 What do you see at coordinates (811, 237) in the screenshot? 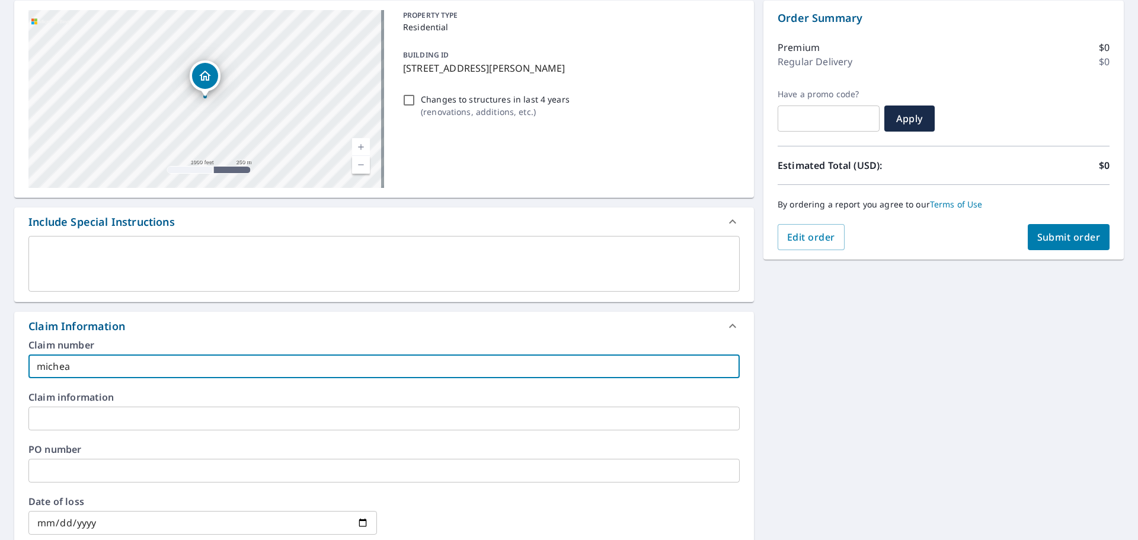
I see `span: Edit order` at bounding box center [811, 237].